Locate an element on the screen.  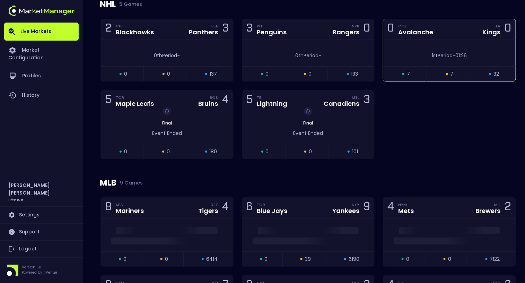
div: 9 is located at coordinates (366, 207).